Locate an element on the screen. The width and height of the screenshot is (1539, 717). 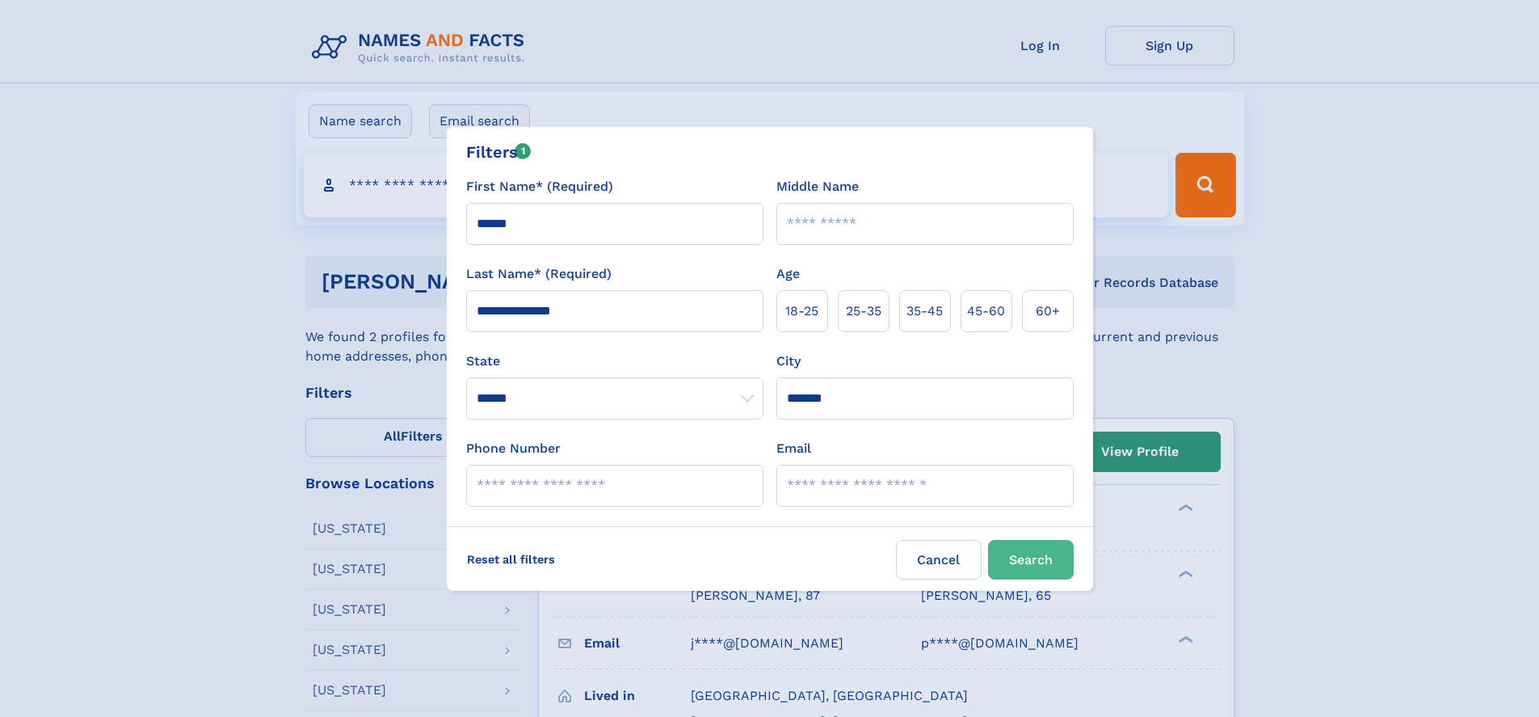
label: Last Name* (Required) is located at coordinates (539, 274).